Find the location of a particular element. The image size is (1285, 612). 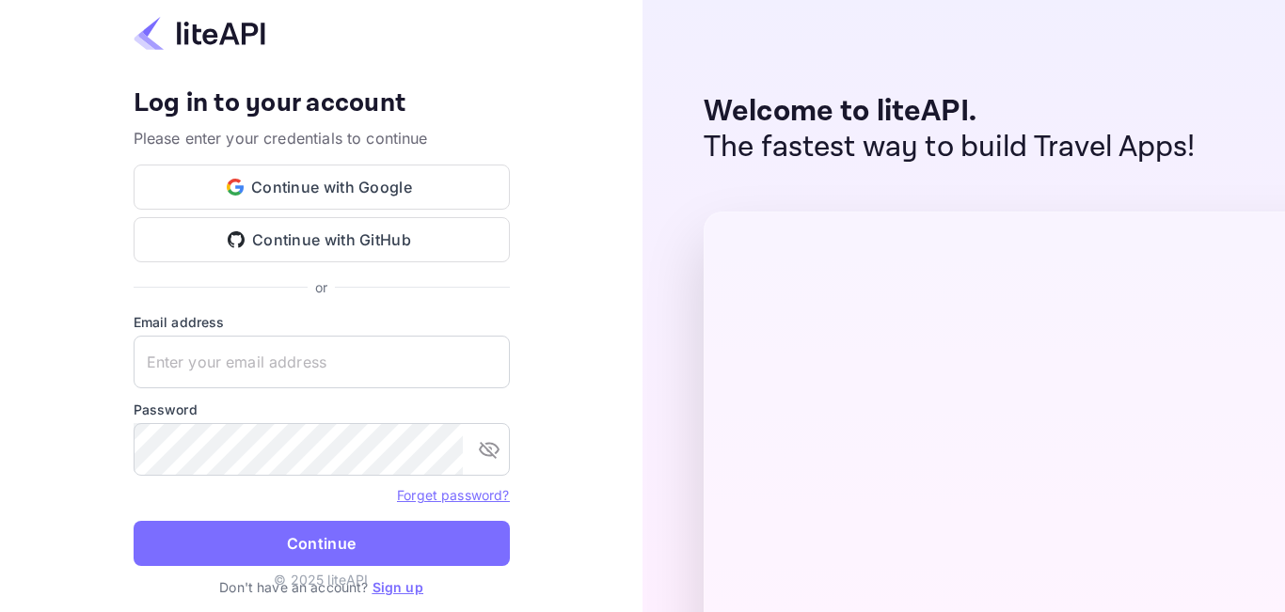

button: Continue is located at coordinates (322, 544).